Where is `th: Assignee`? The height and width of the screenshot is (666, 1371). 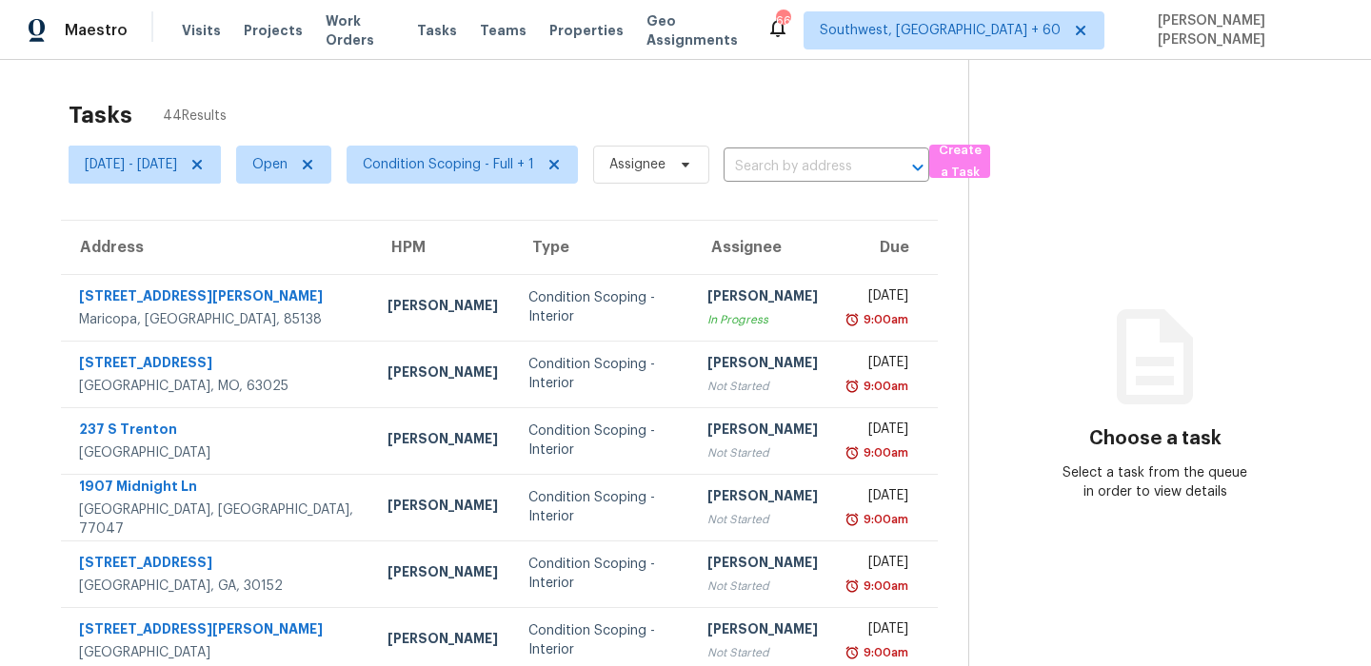 th: Assignee is located at coordinates (763, 248).